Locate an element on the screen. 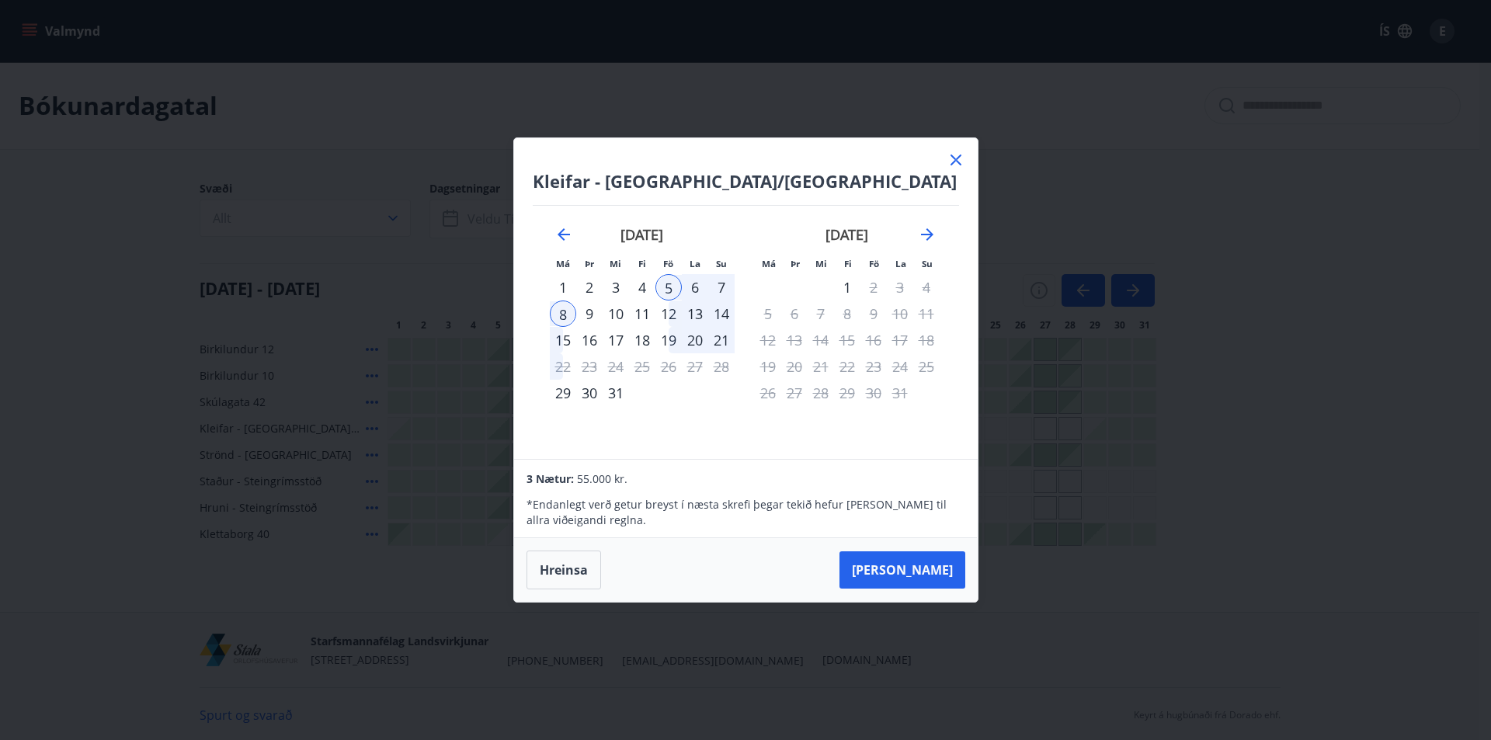 Image resolution: width=1491 pixels, height=740 pixels. td: Not available. fimmtudagur, 15. janúar 2026 is located at coordinates (847, 340).